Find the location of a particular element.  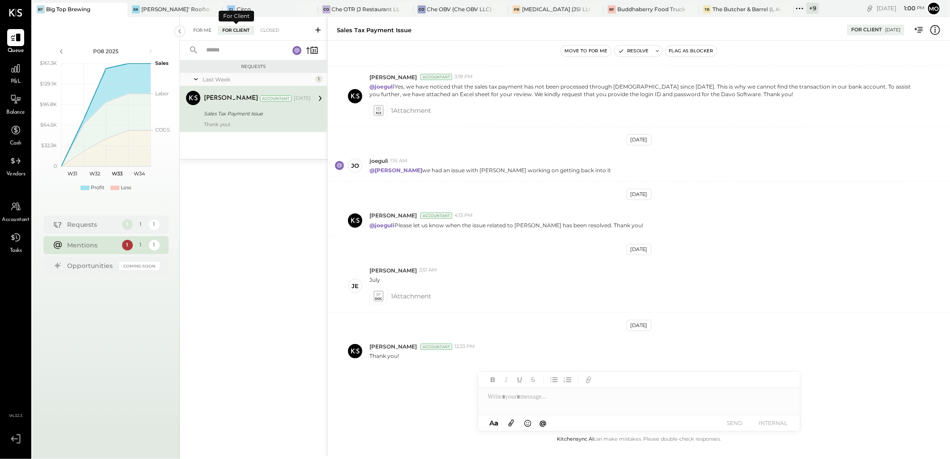

div: Thank you! is located at coordinates (257, 124).